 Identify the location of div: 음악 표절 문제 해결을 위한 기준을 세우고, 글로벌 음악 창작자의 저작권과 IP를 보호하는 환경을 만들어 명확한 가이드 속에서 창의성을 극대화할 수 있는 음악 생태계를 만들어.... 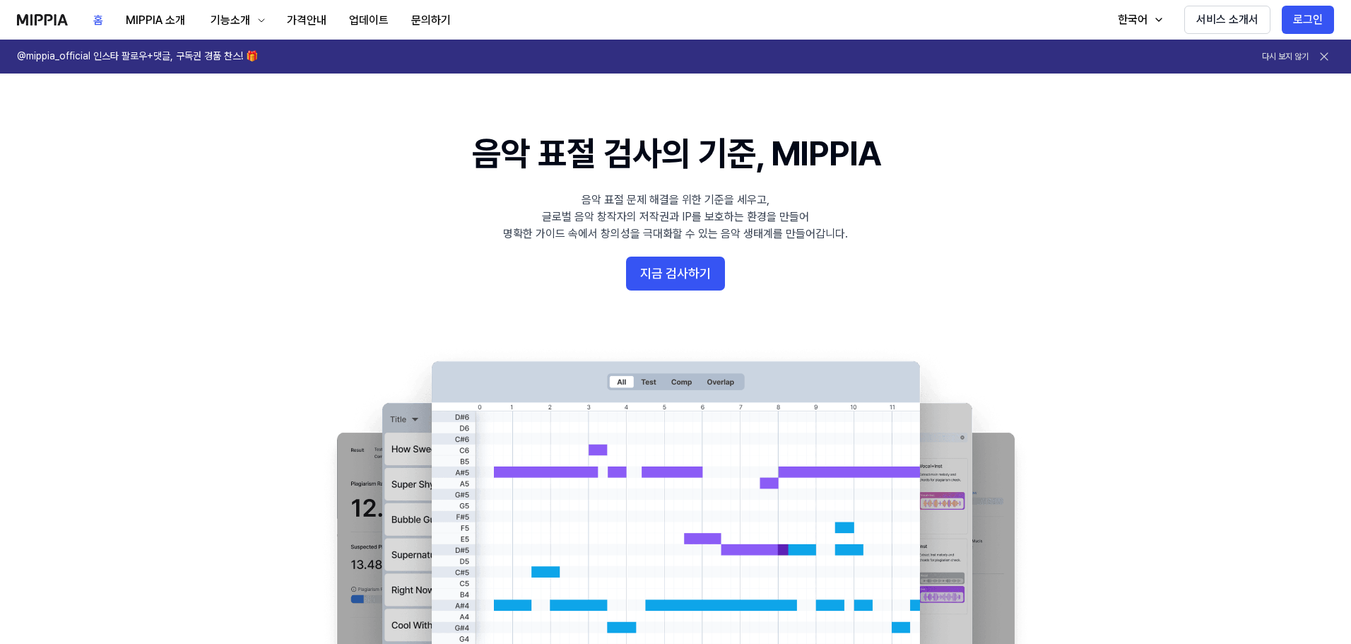
(675, 217).